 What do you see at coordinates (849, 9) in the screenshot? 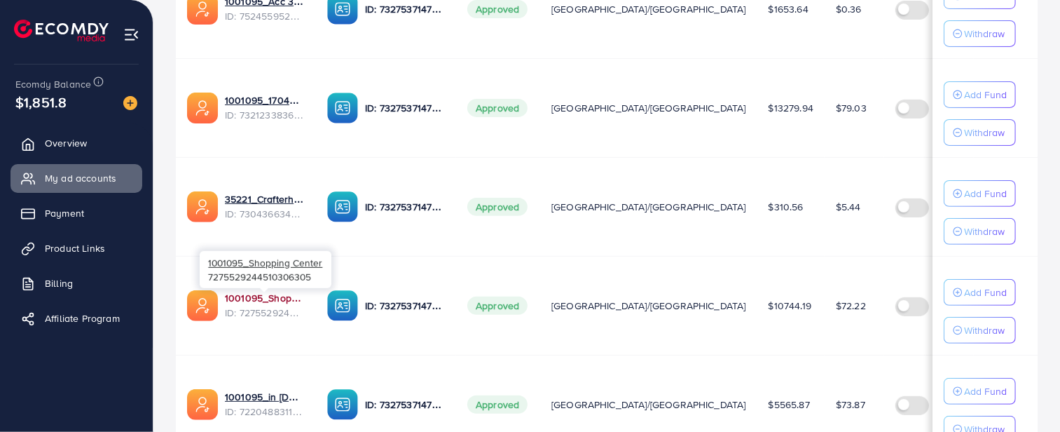
I see `span: $0.36` at bounding box center [849, 9].